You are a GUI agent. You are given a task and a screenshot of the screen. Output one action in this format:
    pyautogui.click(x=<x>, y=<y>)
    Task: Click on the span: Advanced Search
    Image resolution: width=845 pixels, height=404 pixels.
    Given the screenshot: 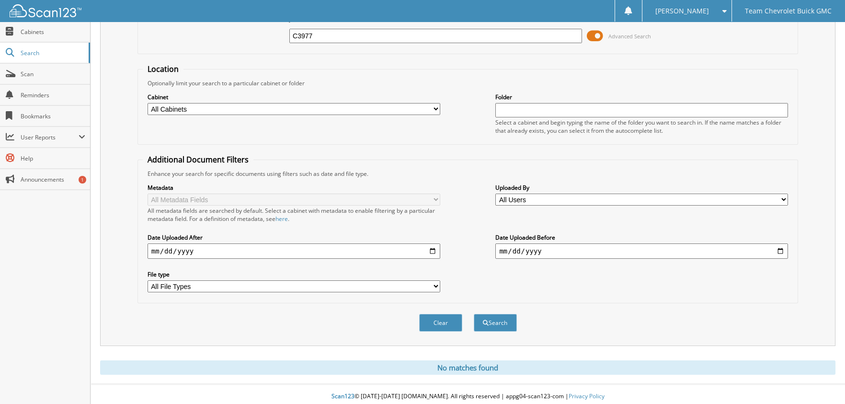 What is the action you would take?
    pyautogui.click(x=630, y=36)
    